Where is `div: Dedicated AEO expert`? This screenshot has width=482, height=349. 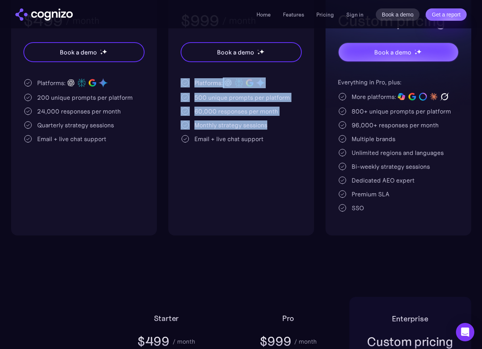
div: Dedicated AEO expert is located at coordinates (383, 180).